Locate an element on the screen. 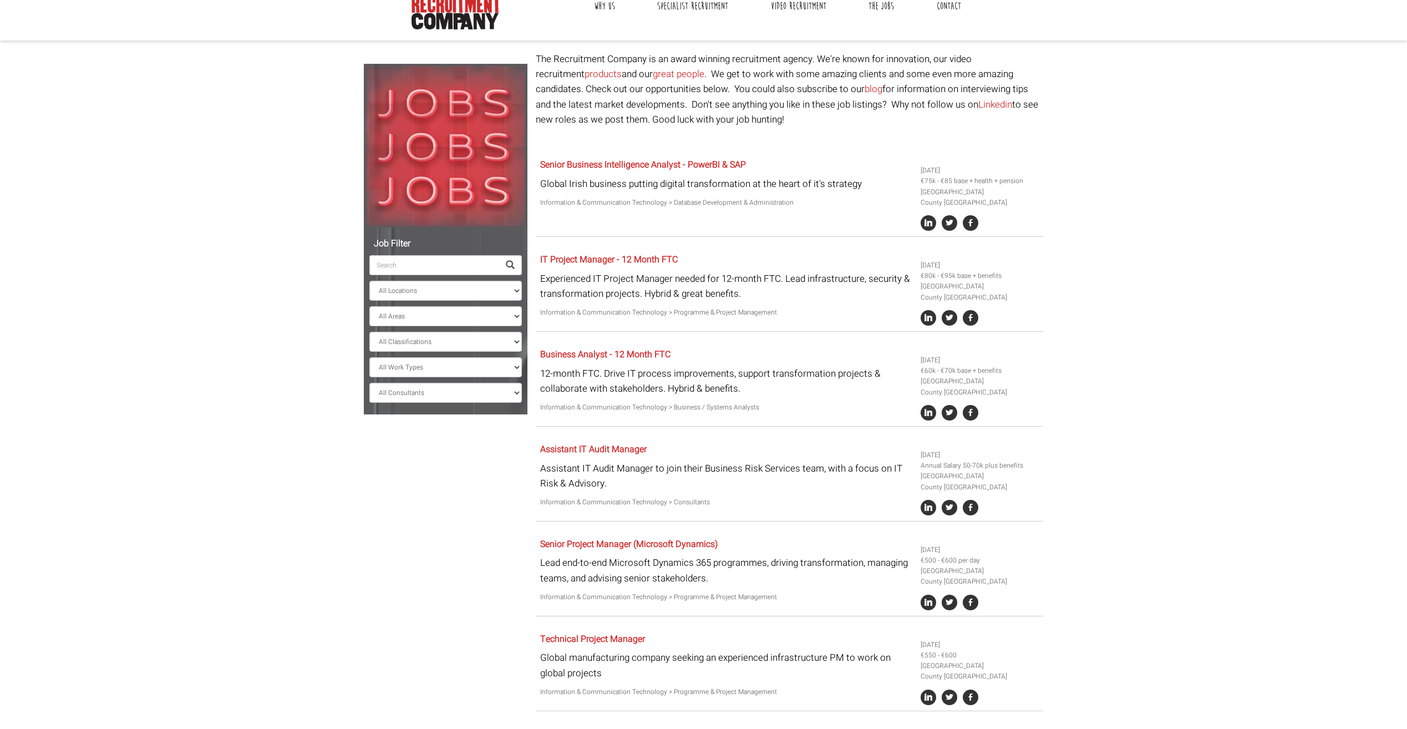 The height and width of the screenshot is (729, 1407). a: Technical Project Manager is located at coordinates (592, 639).